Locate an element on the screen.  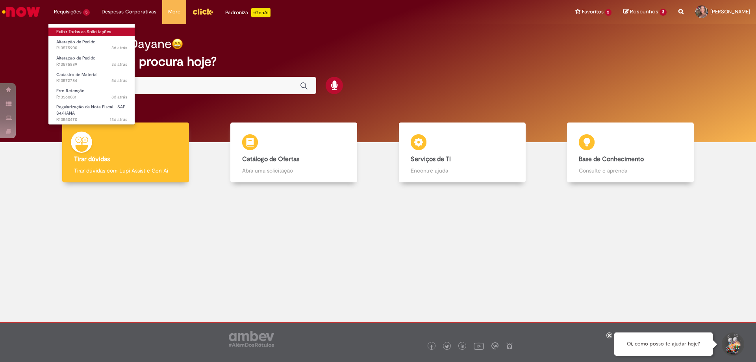
b: Serviços de TI is located at coordinates (431, 159).